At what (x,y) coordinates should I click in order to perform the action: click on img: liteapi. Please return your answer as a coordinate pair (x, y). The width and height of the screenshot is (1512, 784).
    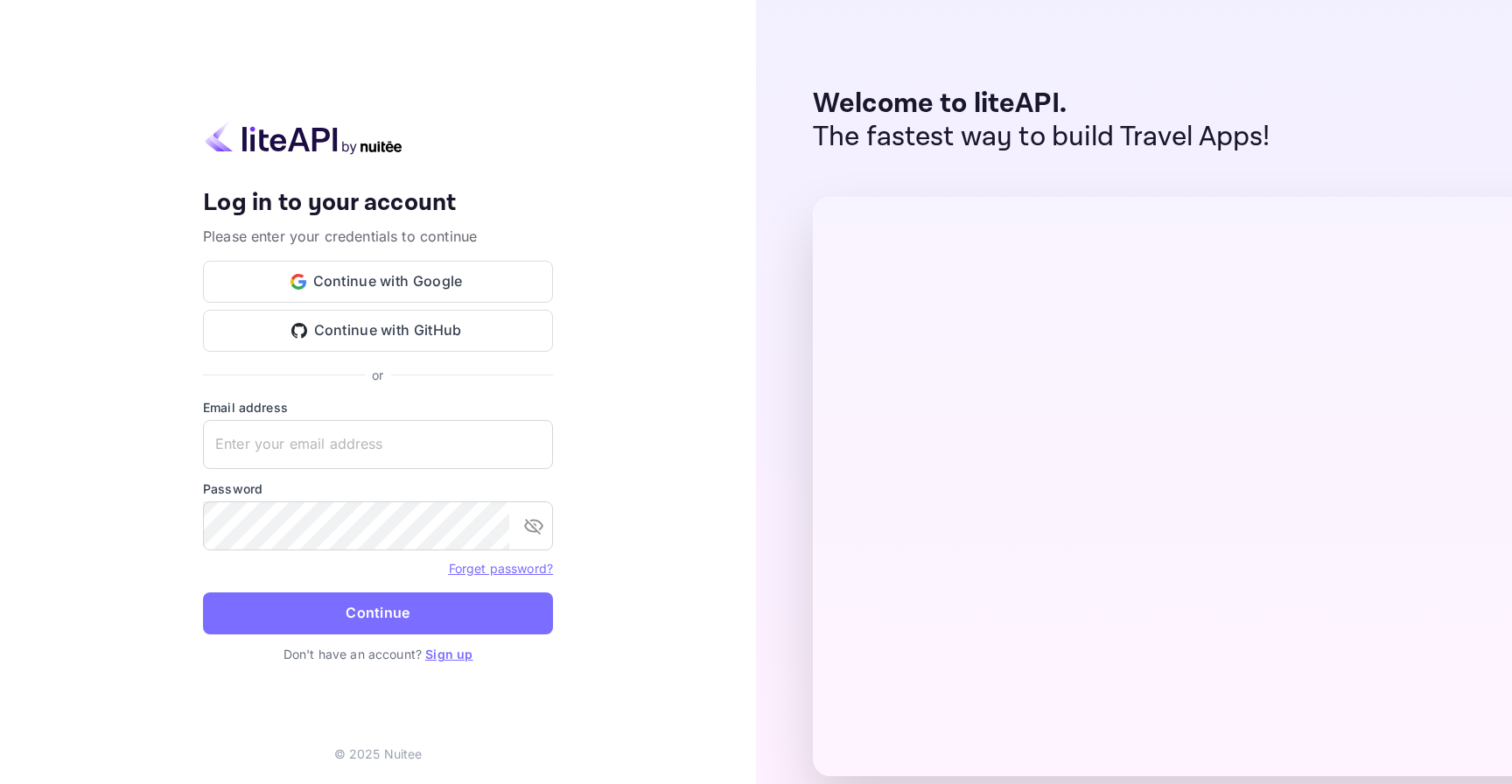
    Looking at the image, I should click on (304, 137).